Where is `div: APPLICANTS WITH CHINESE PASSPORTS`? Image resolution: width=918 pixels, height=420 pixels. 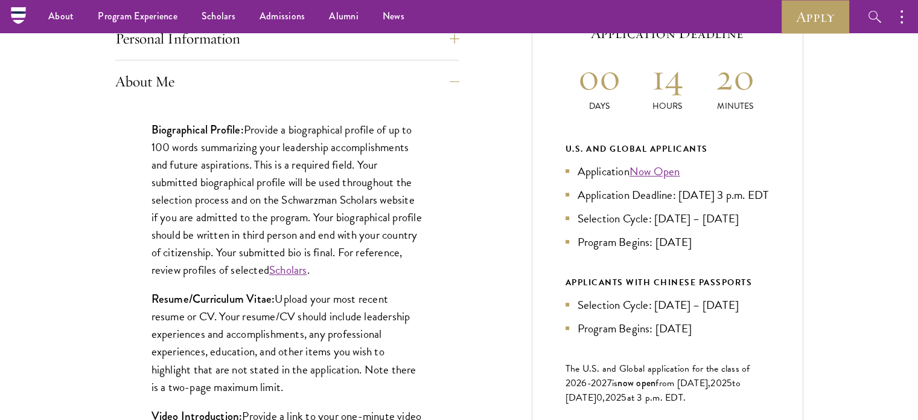
div: APPLICANTS WITH CHINESE PASSPORTS is located at coordinates (668, 282).